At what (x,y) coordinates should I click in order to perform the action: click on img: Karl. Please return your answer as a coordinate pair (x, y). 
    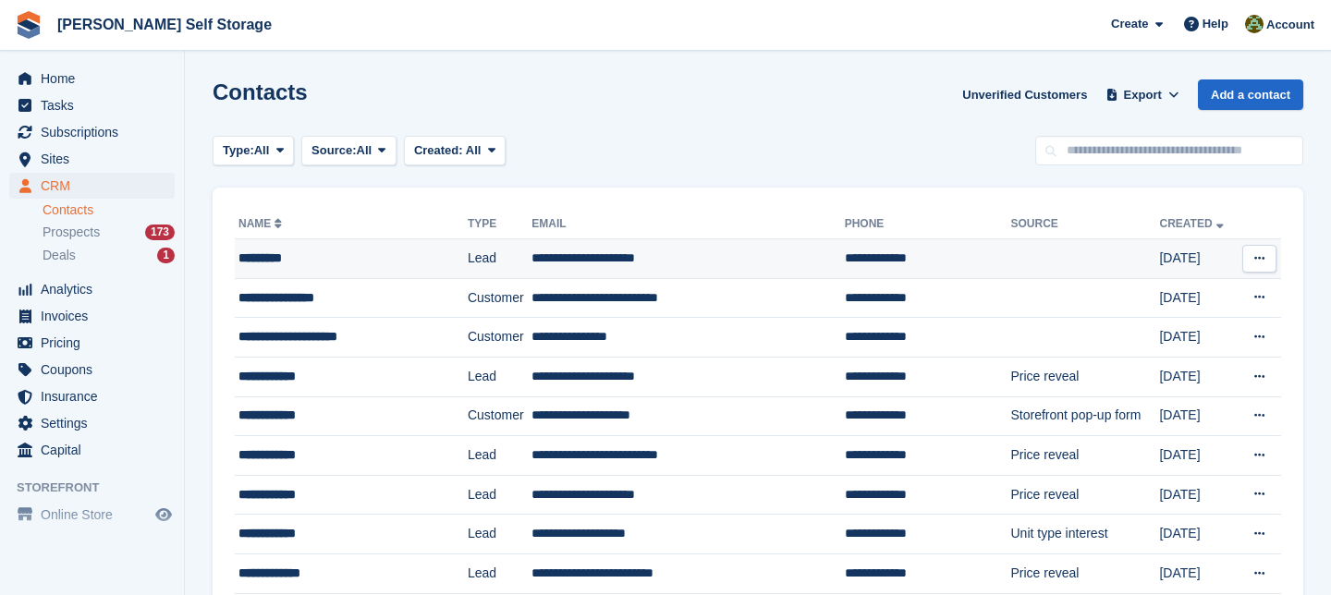
    Looking at the image, I should click on (1254, 24).